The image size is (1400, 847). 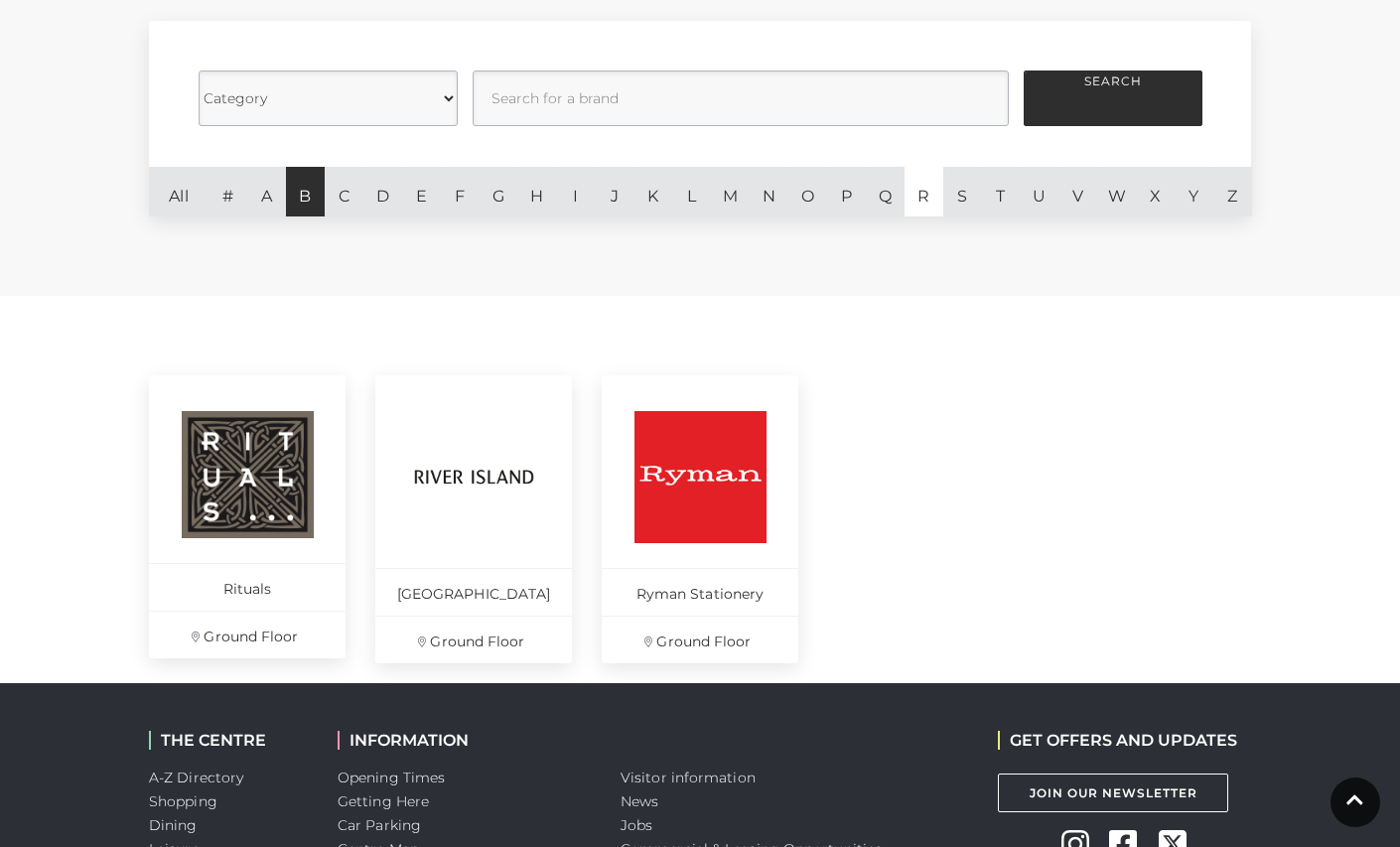 I want to click on a: P, so click(x=846, y=192).